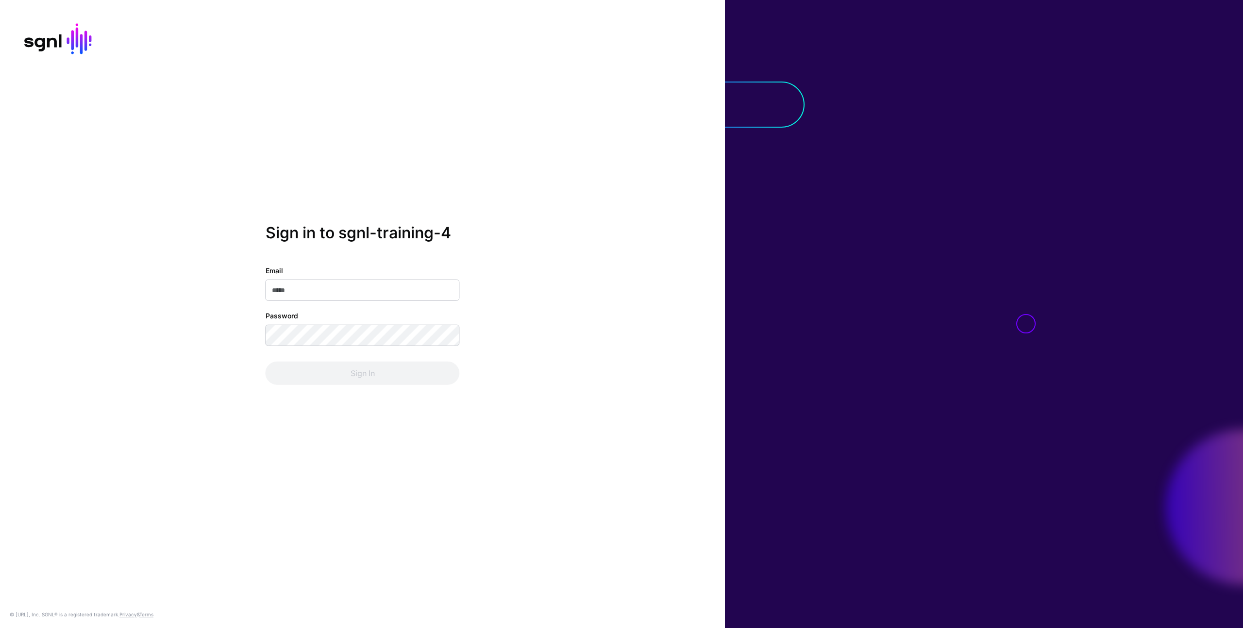  What do you see at coordinates (128, 615) in the screenshot?
I see `a: Privacy` at bounding box center [128, 615].